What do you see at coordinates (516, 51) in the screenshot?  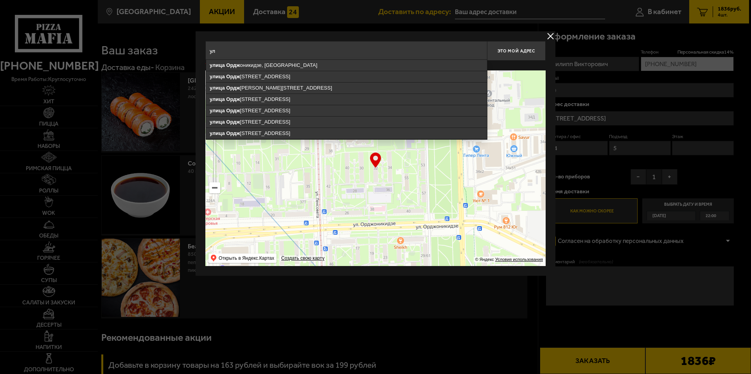 I see `button: Это мой адрес` at bounding box center [516, 51].